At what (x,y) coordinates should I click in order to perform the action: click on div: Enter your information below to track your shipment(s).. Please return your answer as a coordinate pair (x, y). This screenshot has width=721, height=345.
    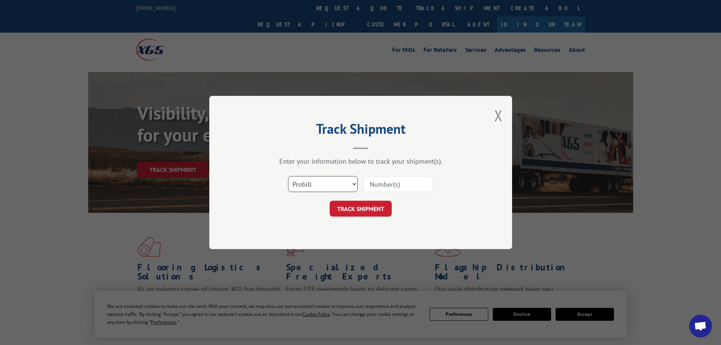
    Looking at the image, I should click on (361, 161).